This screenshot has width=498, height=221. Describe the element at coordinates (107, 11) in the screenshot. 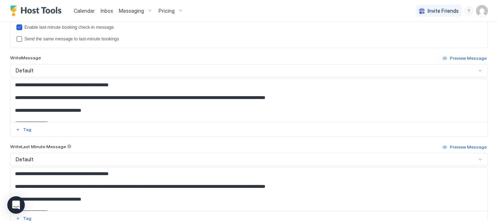

I see `span: Inbox` at that location.